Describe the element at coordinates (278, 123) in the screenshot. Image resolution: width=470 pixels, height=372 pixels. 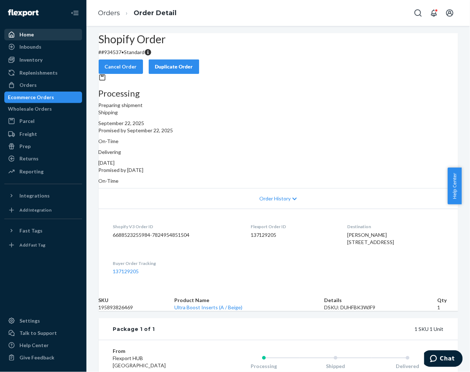
I see `div: September 22, 2025` at that location.